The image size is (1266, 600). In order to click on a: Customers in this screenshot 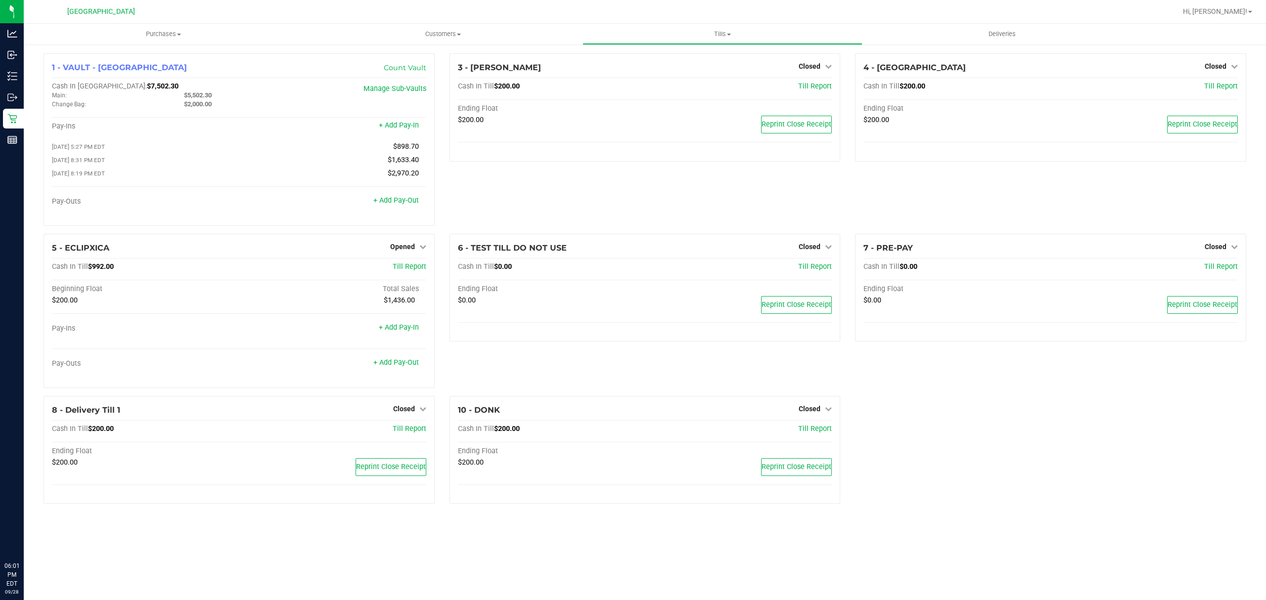, I will do `click(442, 34)`.